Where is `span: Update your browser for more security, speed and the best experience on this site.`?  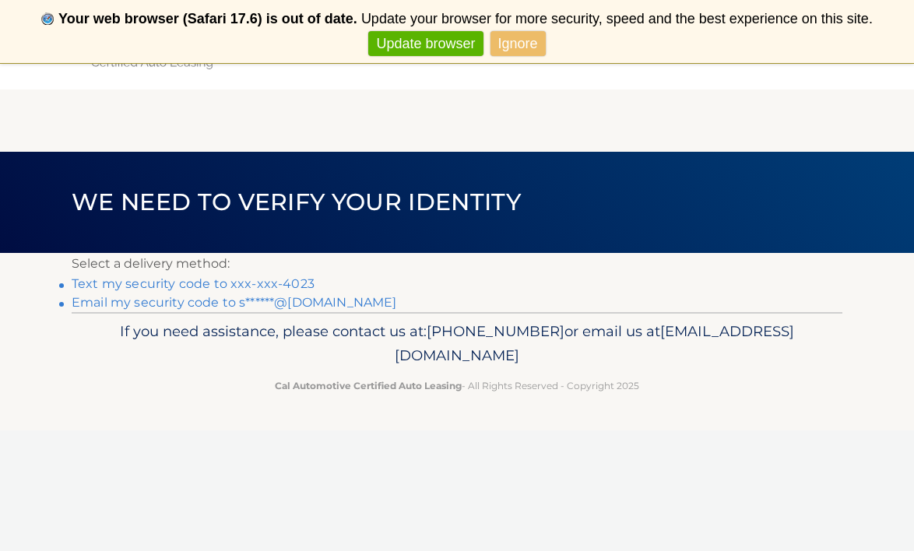 span: Update your browser for more security, speed and the best experience on this site. is located at coordinates (617, 19).